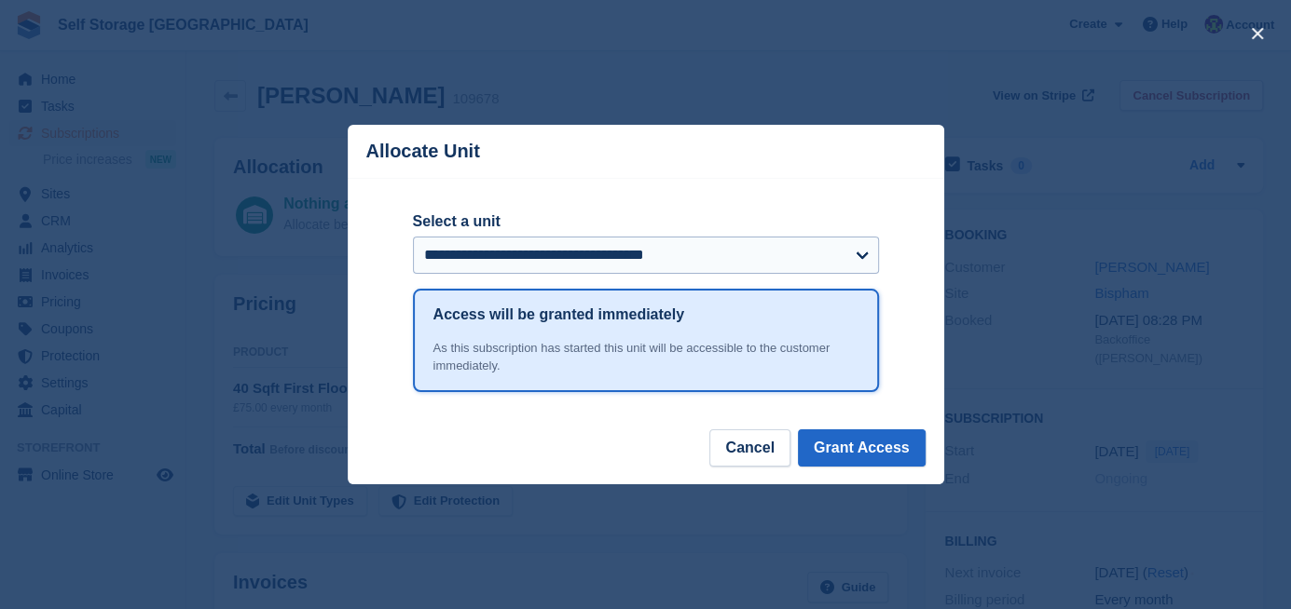  Describe the element at coordinates (646, 357) in the screenshot. I see `div: As this subscription has started this unit will be accessible to the customer immediately.` at that location.